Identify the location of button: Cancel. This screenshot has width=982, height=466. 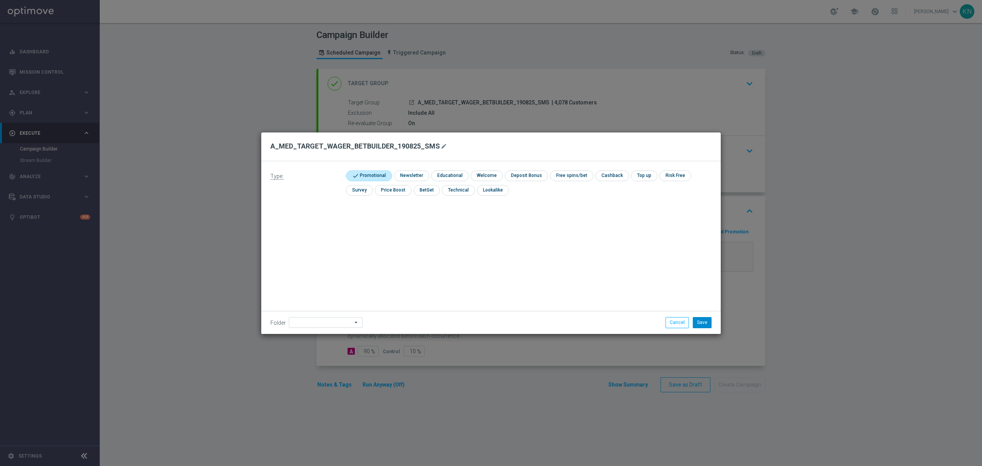
(677, 322).